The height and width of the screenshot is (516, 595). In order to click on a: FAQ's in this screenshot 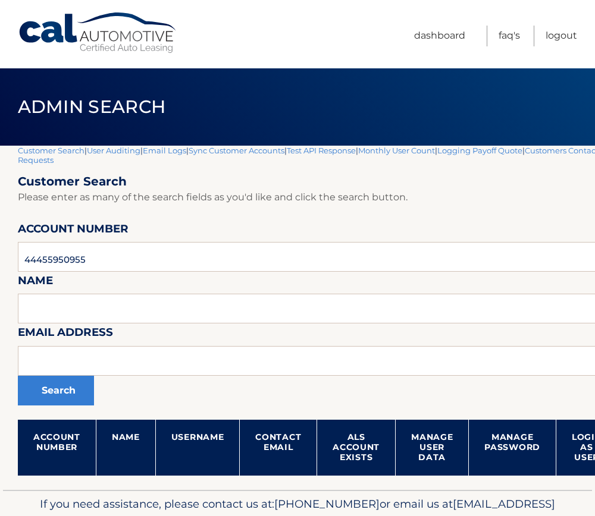, I will do `click(509, 36)`.